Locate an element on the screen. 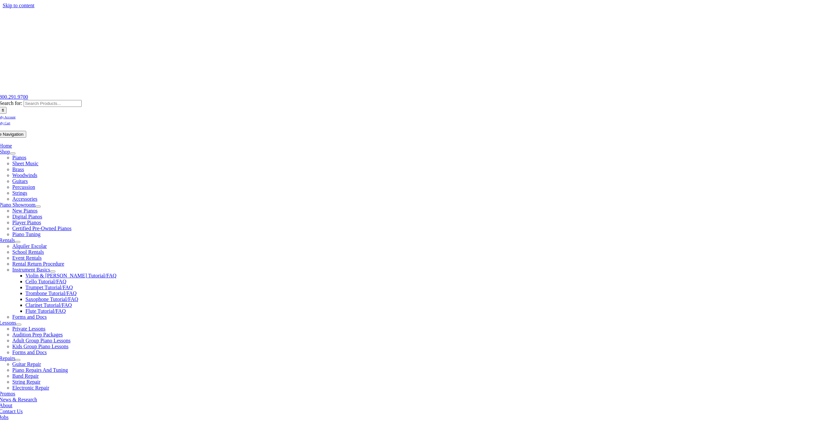 The height and width of the screenshot is (421, 832). span: School Rentals is located at coordinates (28, 252).